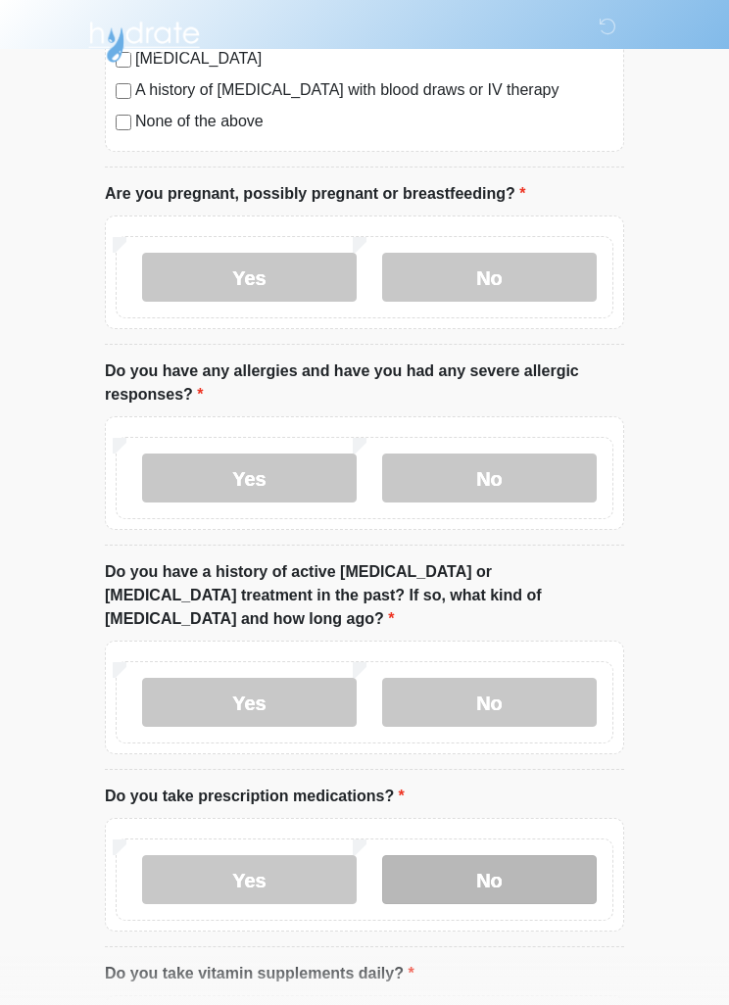 This screenshot has height=1005, width=729. What do you see at coordinates (123, 122) in the screenshot?
I see `input: None of the above` at bounding box center [123, 122].